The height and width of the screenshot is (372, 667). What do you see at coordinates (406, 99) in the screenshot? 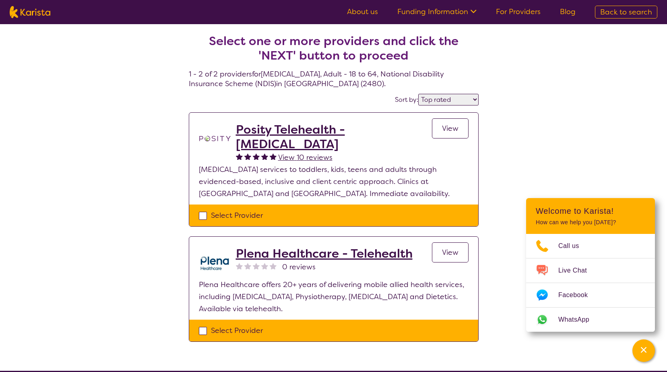
I see `label: Sort by:` at bounding box center [406, 99].